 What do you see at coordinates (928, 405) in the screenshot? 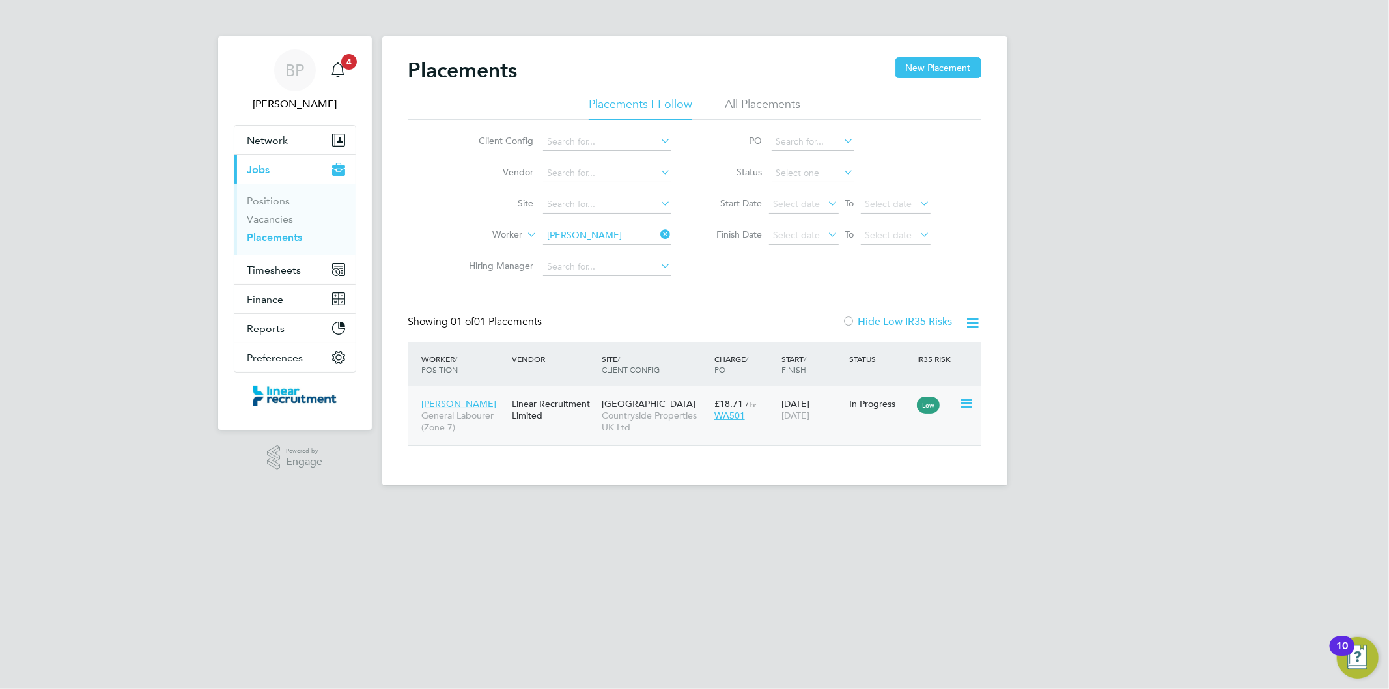
I see `span: Low` at bounding box center [928, 405].